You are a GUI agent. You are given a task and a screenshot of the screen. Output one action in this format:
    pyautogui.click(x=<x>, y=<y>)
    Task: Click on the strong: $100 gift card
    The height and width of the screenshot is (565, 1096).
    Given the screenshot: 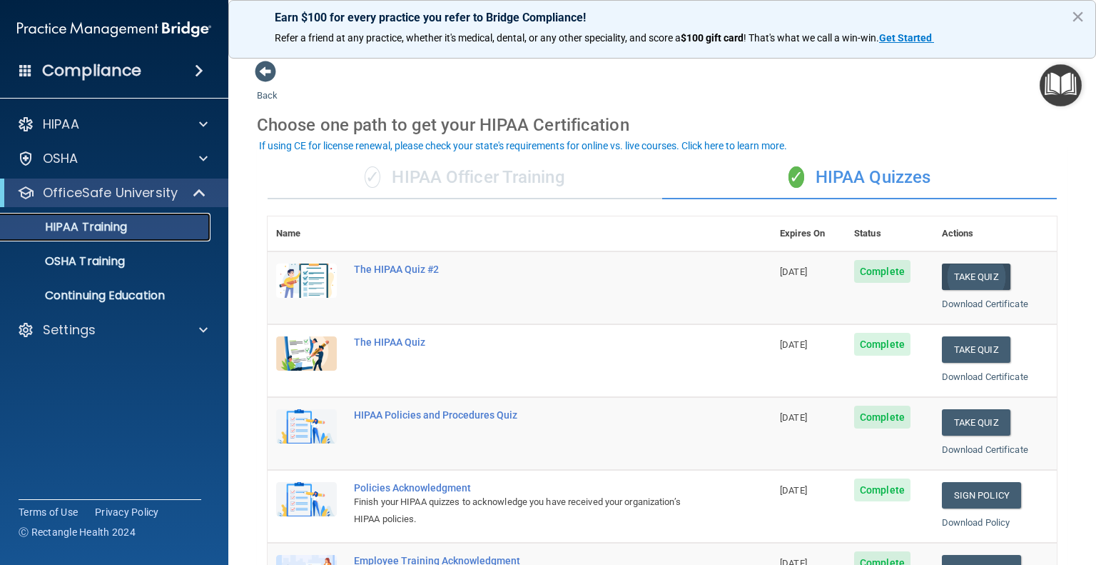 What is the action you would take?
    pyautogui.click(x=712, y=38)
    